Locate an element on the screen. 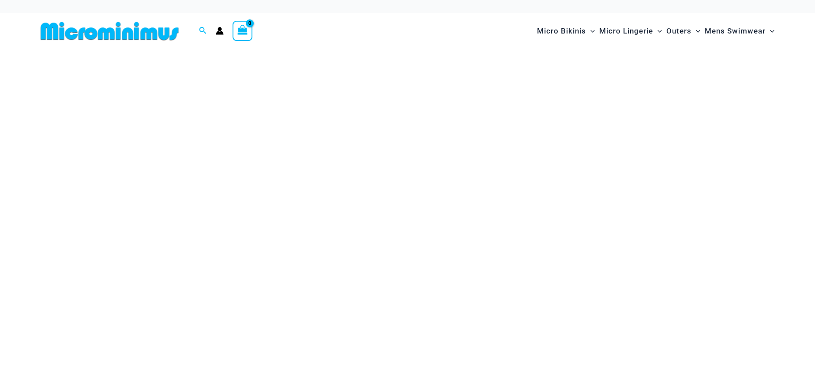 Image resolution: width=815 pixels, height=377 pixels. span: Mens Swimwear is located at coordinates (735, 31).